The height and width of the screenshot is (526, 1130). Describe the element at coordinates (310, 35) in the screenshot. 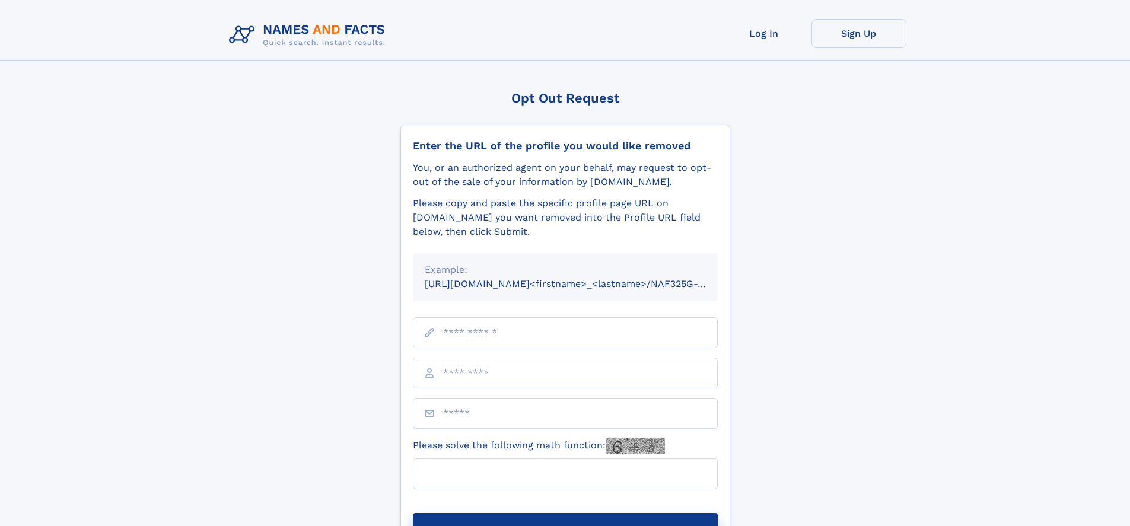

I see `img: Logo Names and Facts` at that location.